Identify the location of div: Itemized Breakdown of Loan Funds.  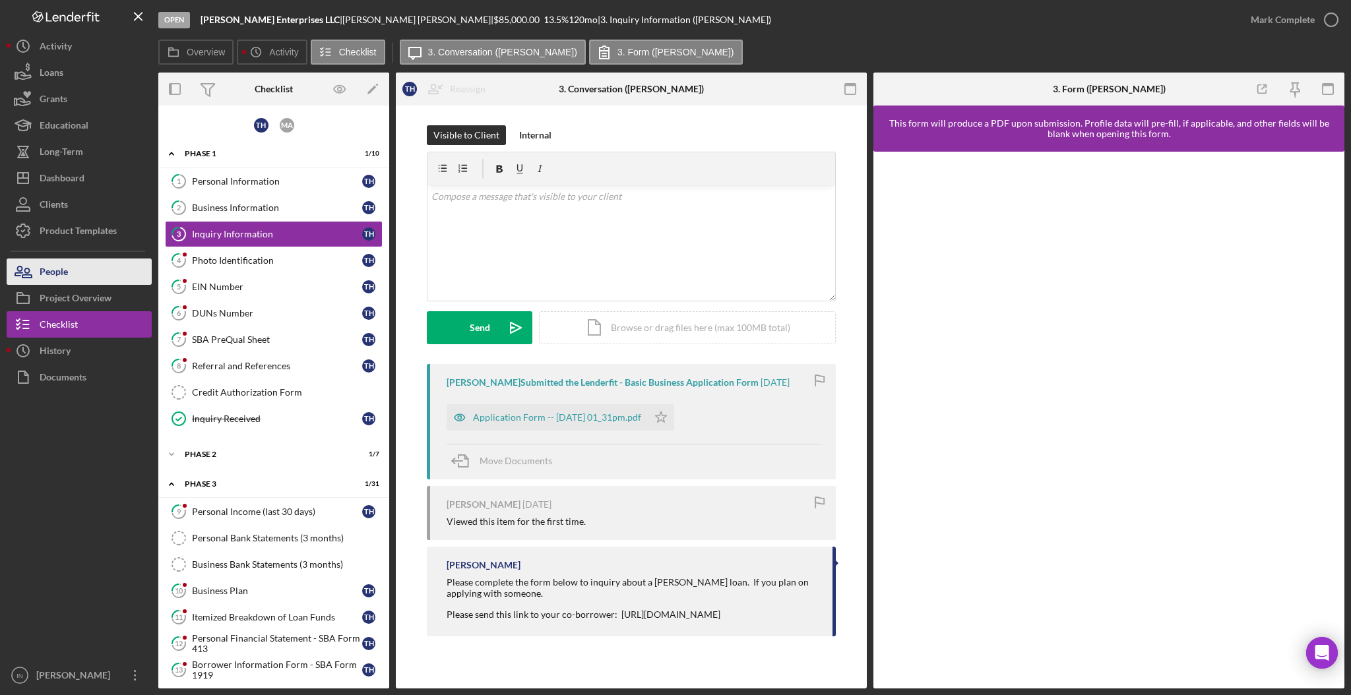
(277, 617).